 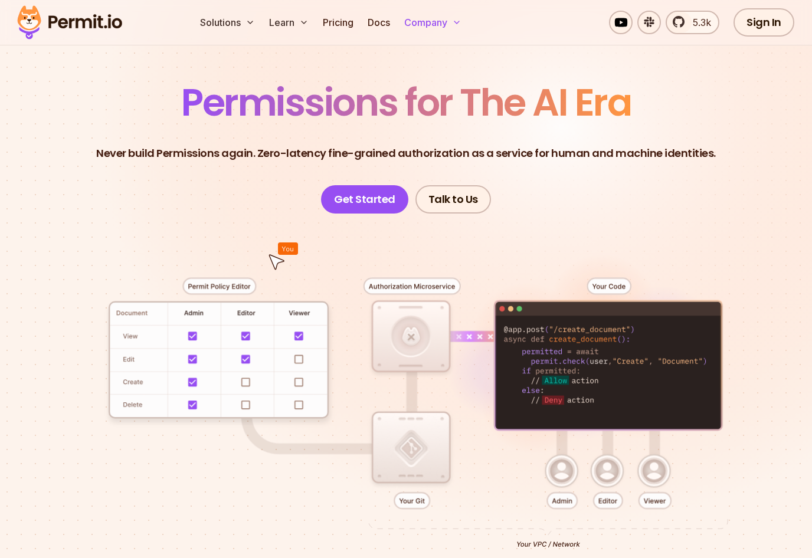 What do you see at coordinates (453, 199) in the screenshot?
I see `a: Talk to Us` at bounding box center [453, 199].